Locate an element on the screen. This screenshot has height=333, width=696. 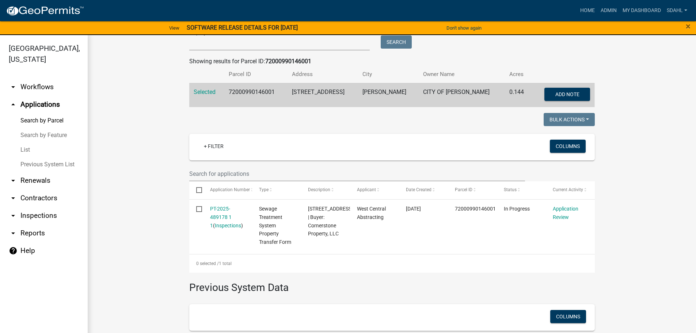
th: Parcel ID is located at coordinates (256, 74).